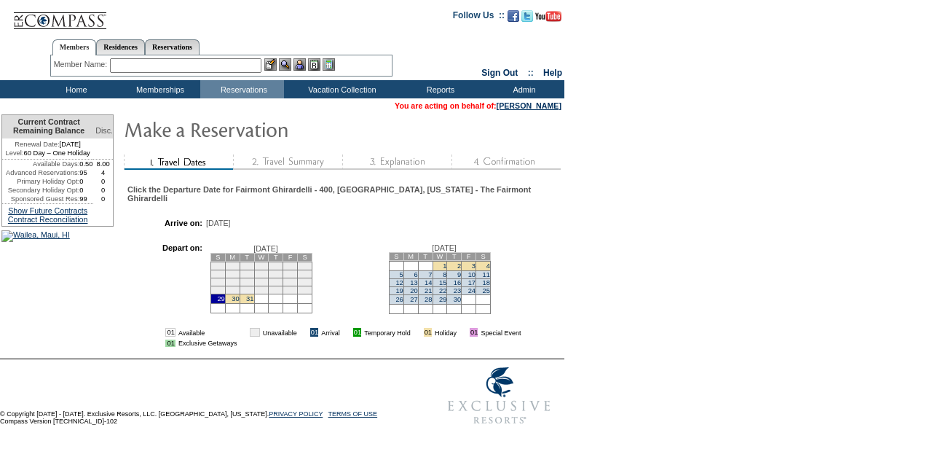  What do you see at coordinates (414, 291) in the screenshot?
I see `a: 20` at bounding box center [414, 291].